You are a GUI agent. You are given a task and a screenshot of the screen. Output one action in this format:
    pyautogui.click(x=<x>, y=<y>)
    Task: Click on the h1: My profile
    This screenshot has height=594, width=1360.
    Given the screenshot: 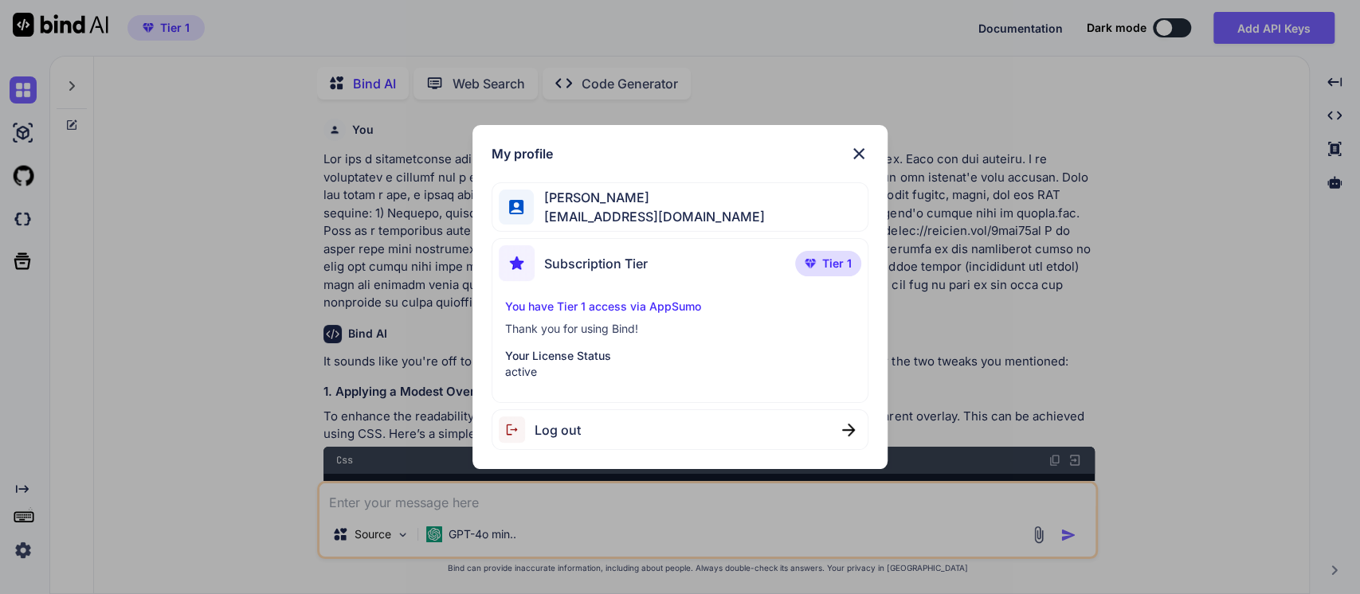 What is the action you would take?
    pyautogui.click(x=522, y=154)
    